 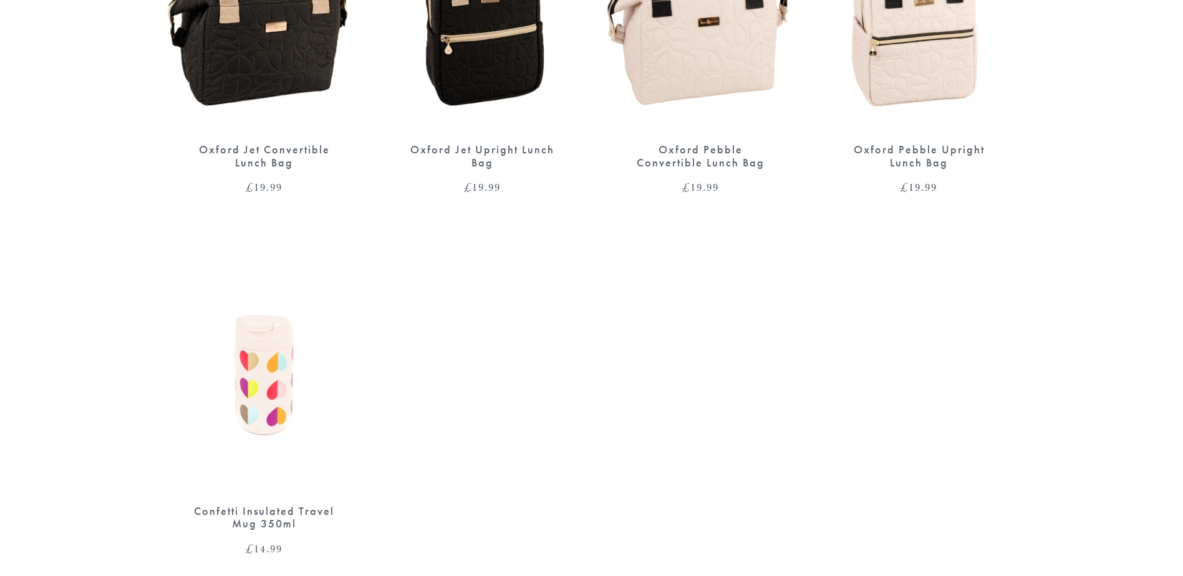 I want to click on a: Confetti Insulated Travel Mug 350ml £14.99, so click(x=264, y=399).